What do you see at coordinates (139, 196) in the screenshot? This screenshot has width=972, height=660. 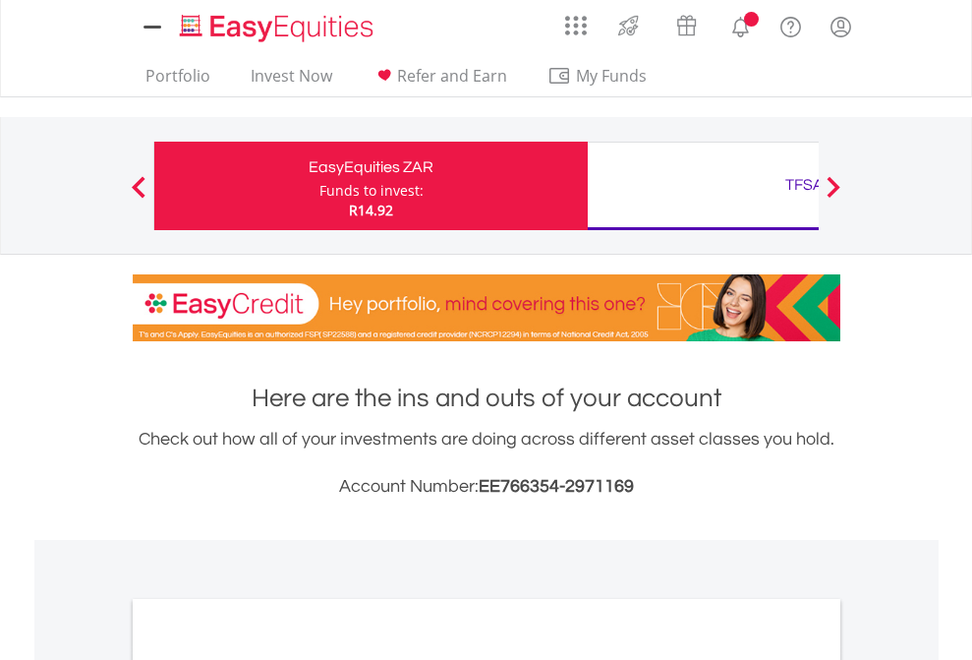 I see `button: Previous` at bounding box center [139, 196].